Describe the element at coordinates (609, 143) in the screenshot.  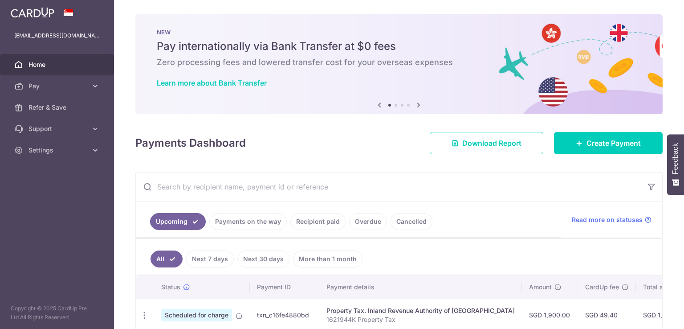
I see `a: Create Payment` at that location.